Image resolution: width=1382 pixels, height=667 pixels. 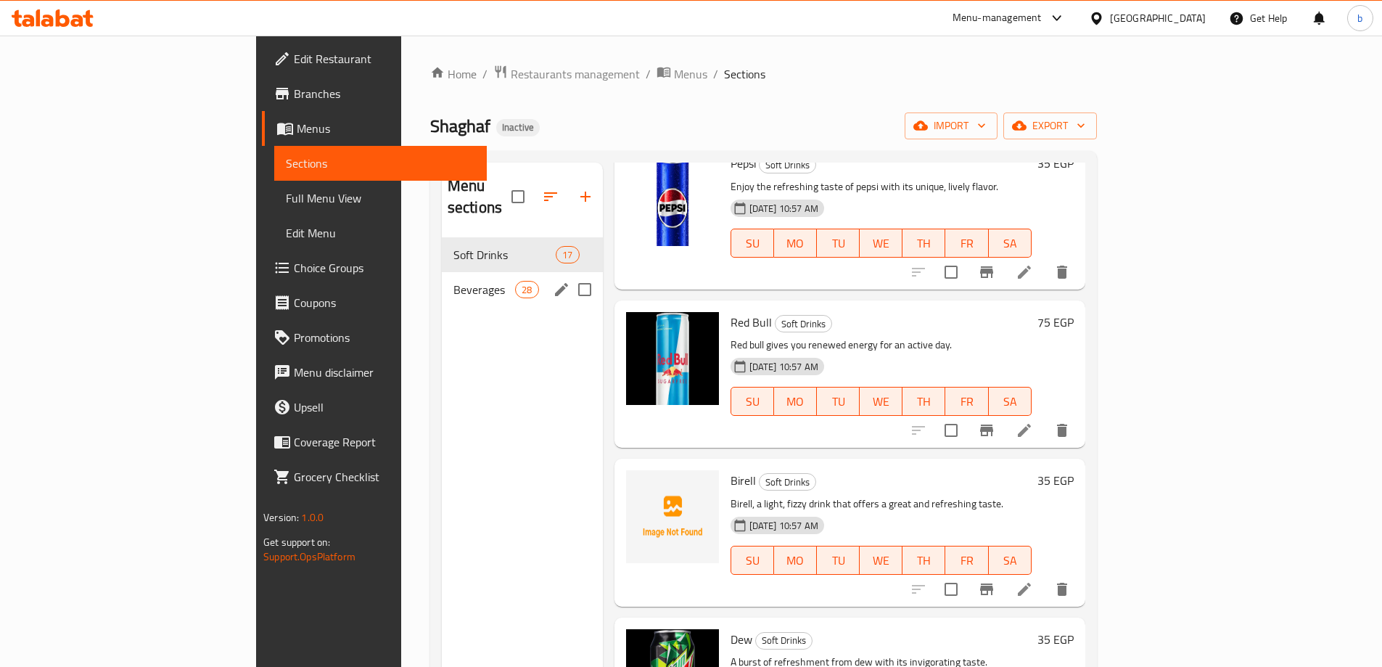 I want to click on a: Edit Menu, so click(x=380, y=233).